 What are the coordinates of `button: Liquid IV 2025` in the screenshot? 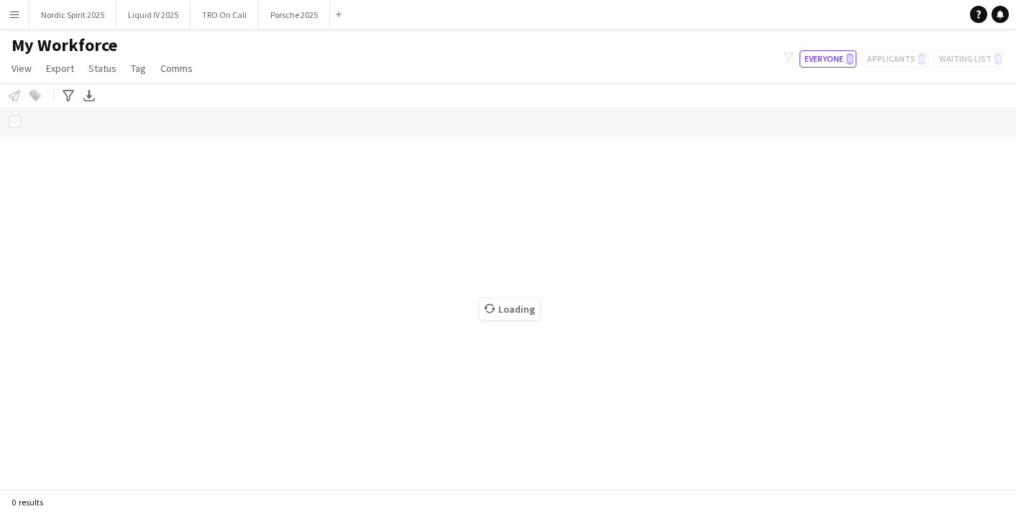 It's located at (153, 14).